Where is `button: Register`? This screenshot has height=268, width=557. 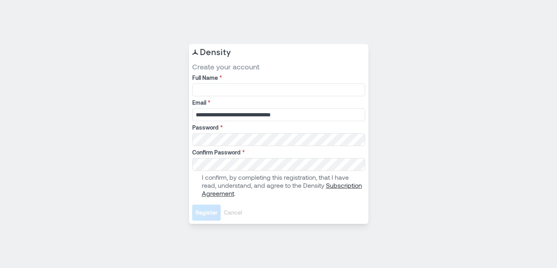
button: Register is located at coordinates (206, 212).